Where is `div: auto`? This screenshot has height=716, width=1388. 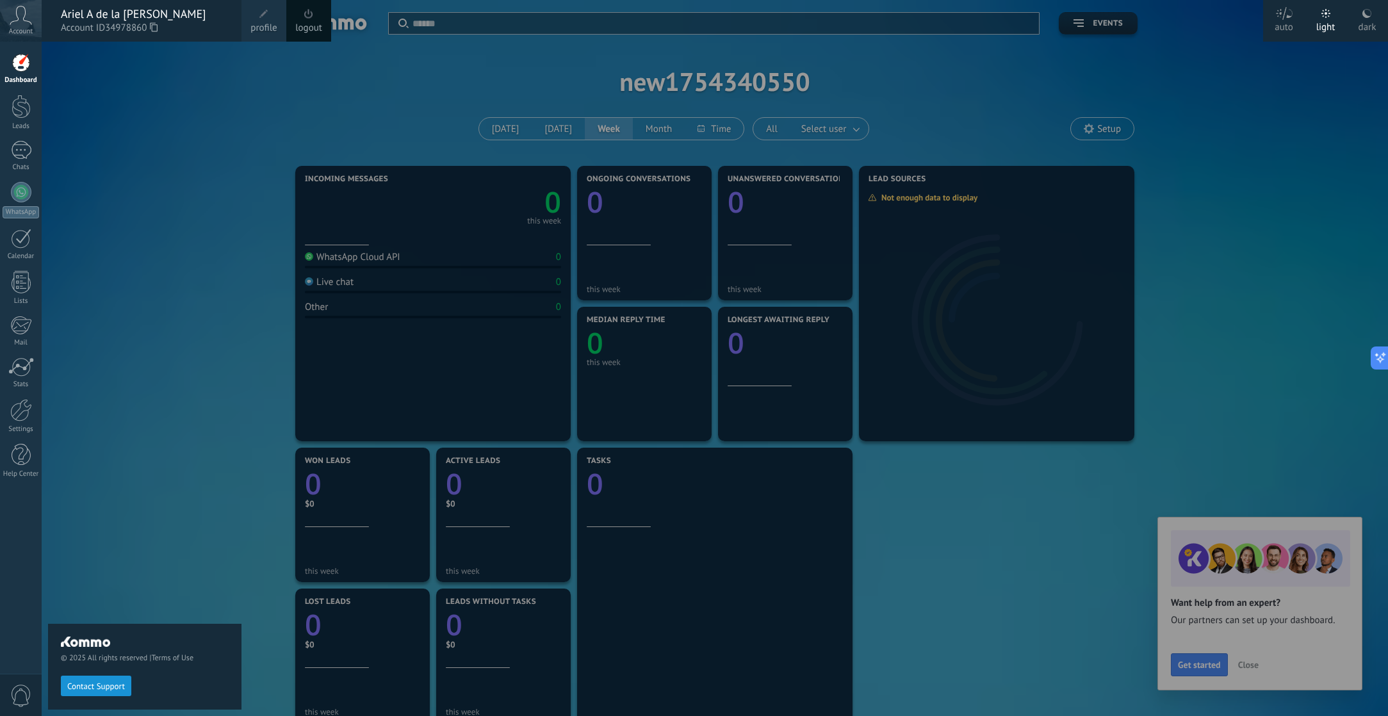
div: auto is located at coordinates (1283, 25).